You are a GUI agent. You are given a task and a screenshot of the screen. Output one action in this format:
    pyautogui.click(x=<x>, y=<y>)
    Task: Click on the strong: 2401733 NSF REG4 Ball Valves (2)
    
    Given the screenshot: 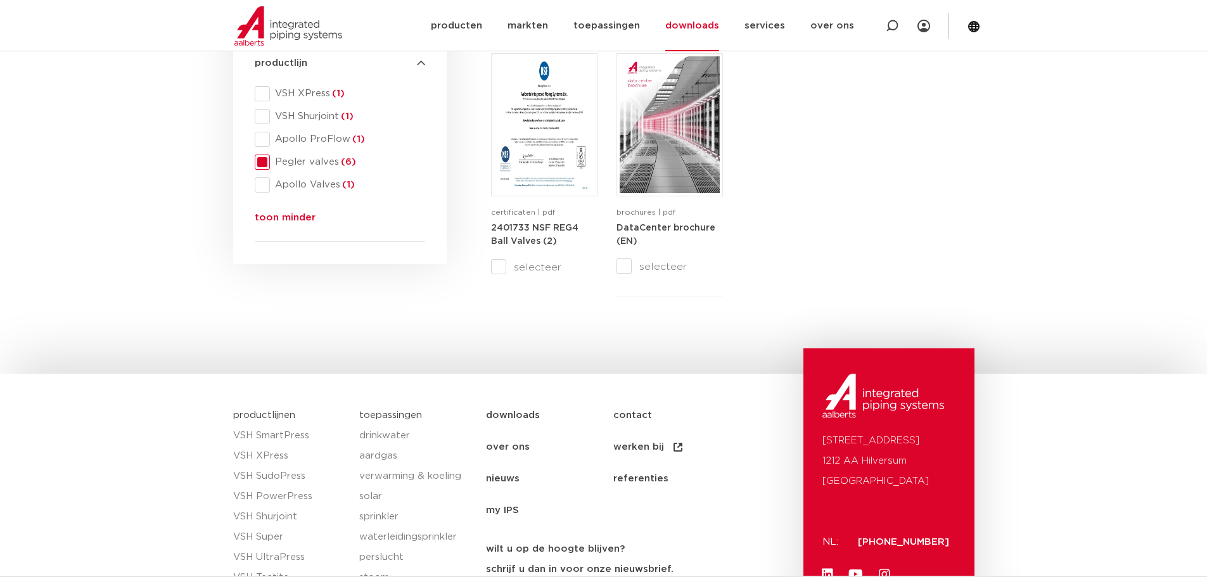 What is the action you would take?
    pyautogui.click(x=535, y=235)
    